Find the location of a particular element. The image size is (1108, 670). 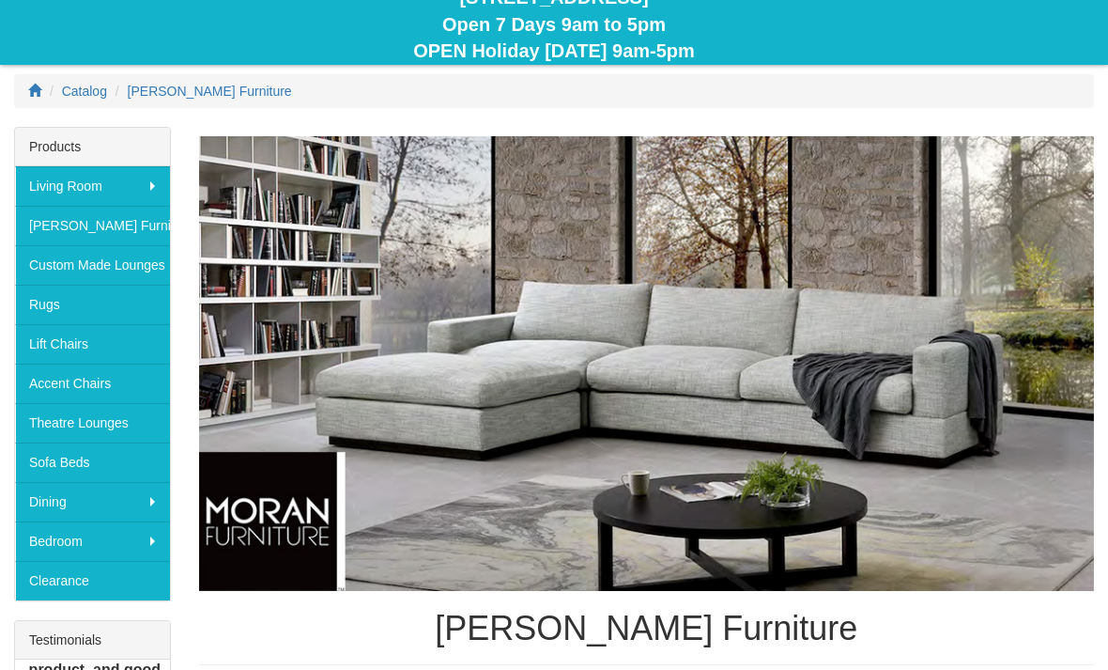

a: Lift Chairs is located at coordinates (92, 344).